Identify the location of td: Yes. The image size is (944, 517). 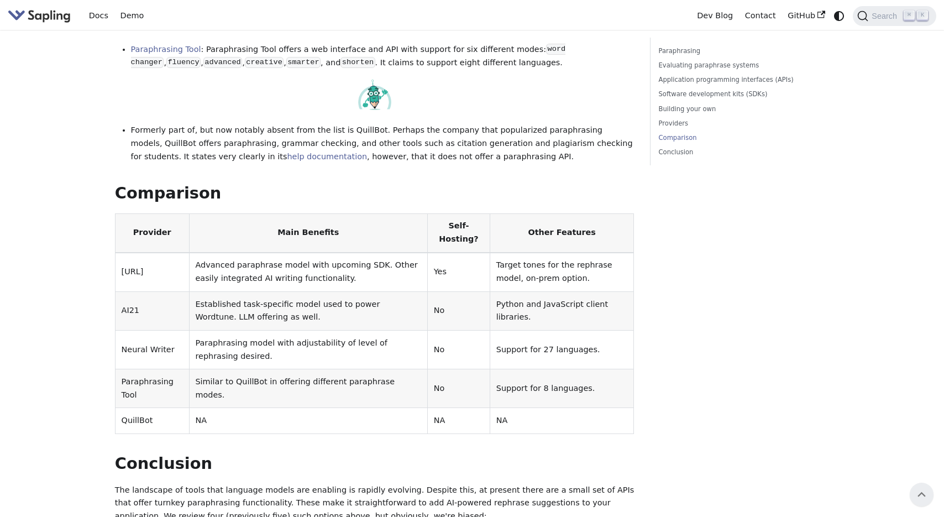
(458, 272).